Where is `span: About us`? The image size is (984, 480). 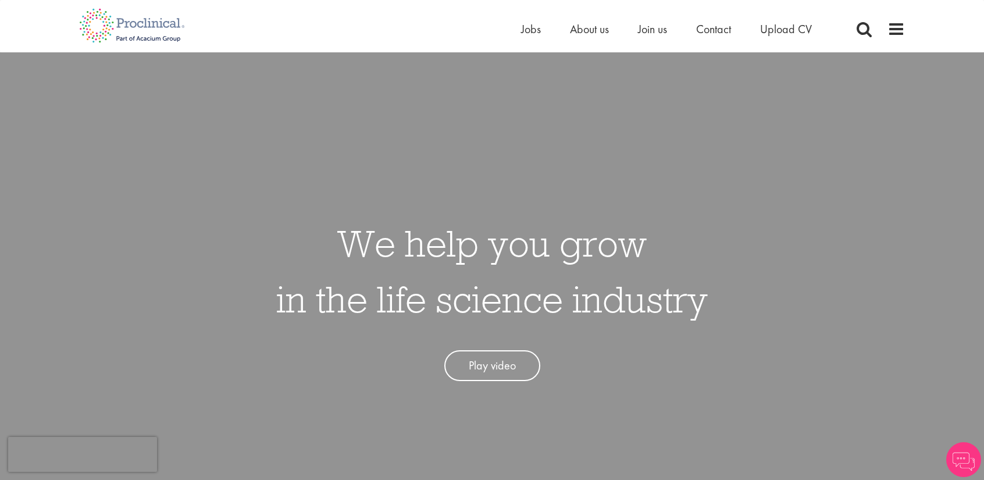 span: About us is located at coordinates (589, 29).